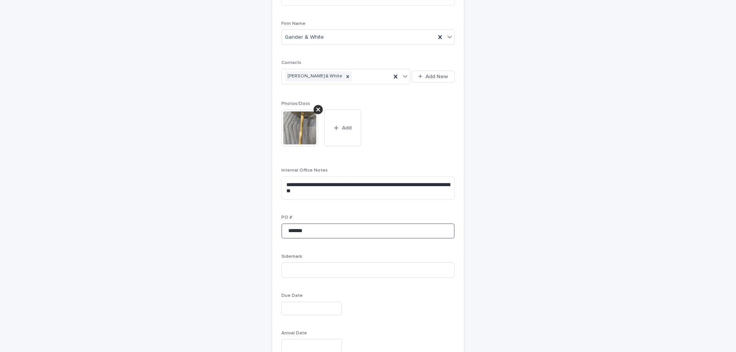 This screenshot has height=352, width=736. I want to click on span: Due Date, so click(292, 296).